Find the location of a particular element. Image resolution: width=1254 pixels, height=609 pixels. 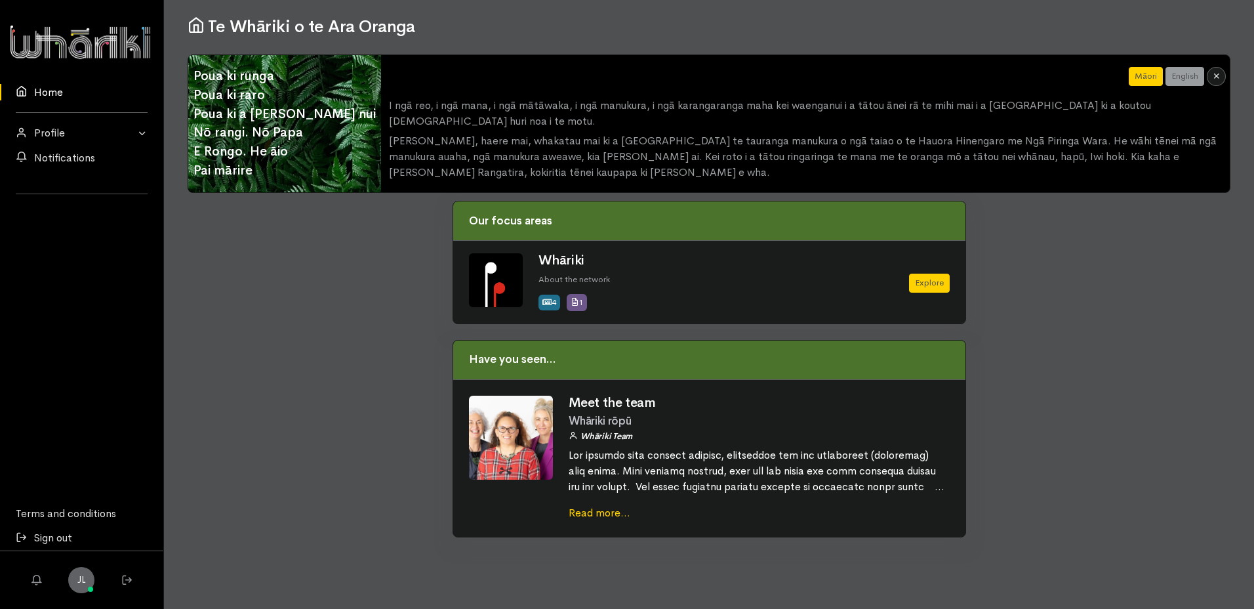

button: English is located at coordinates (1184, 76).